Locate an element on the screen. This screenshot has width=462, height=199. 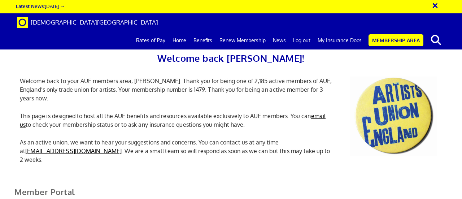
a: Membership Area is located at coordinates (396, 40).